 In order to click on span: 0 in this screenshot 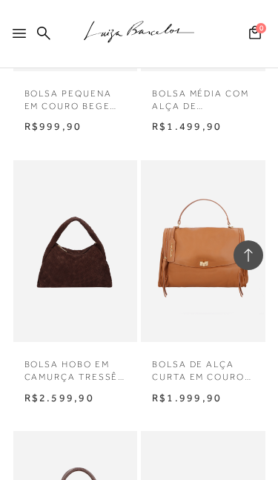, I will do `click(261, 28)`.